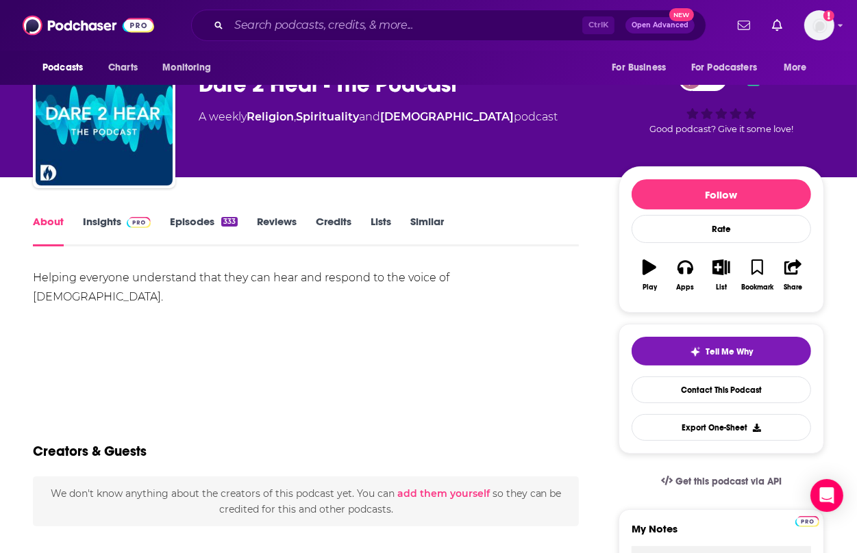  What do you see at coordinates (721, 129) in the screenshot?
I see `span: Good podcast? Give it some love!` at bounding box center [721, 129].